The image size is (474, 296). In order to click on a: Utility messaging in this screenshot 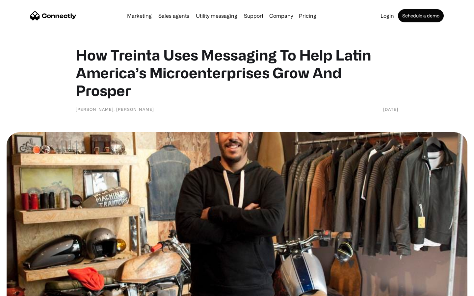, I will do `click(216, 16)`.